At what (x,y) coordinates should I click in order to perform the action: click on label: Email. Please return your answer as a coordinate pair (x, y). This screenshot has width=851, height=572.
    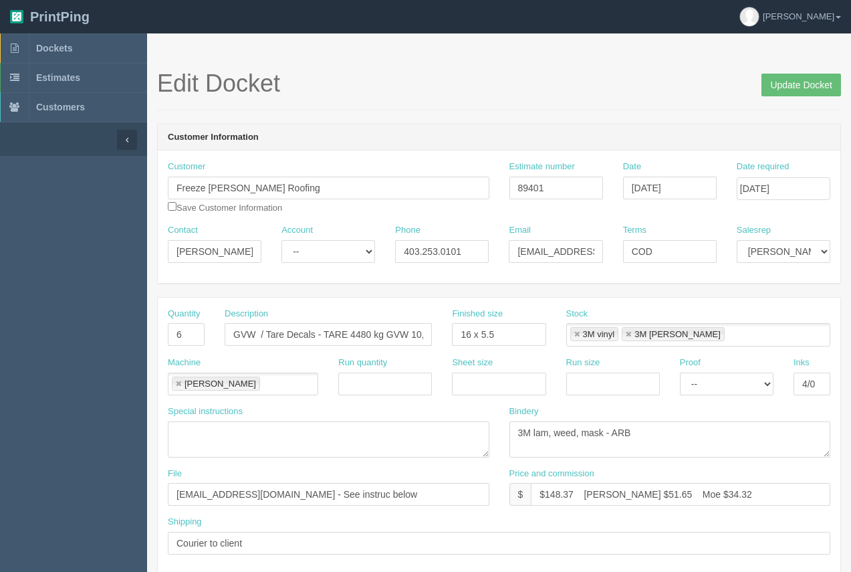
    Looking at the image, I should click on (519, 230).